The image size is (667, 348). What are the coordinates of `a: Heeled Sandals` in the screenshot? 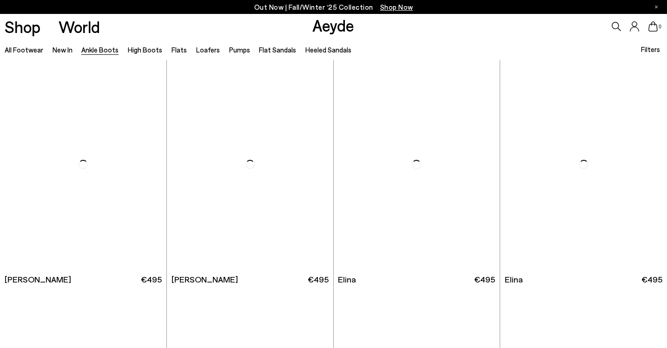 It's located at (328, 50).